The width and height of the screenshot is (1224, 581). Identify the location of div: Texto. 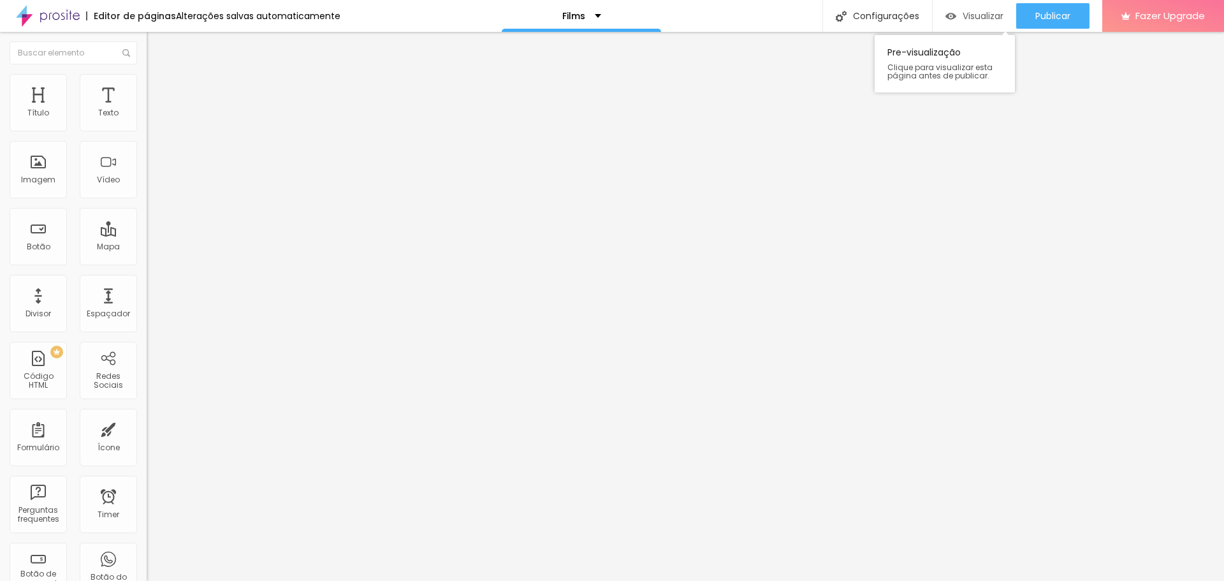
(108, 113).